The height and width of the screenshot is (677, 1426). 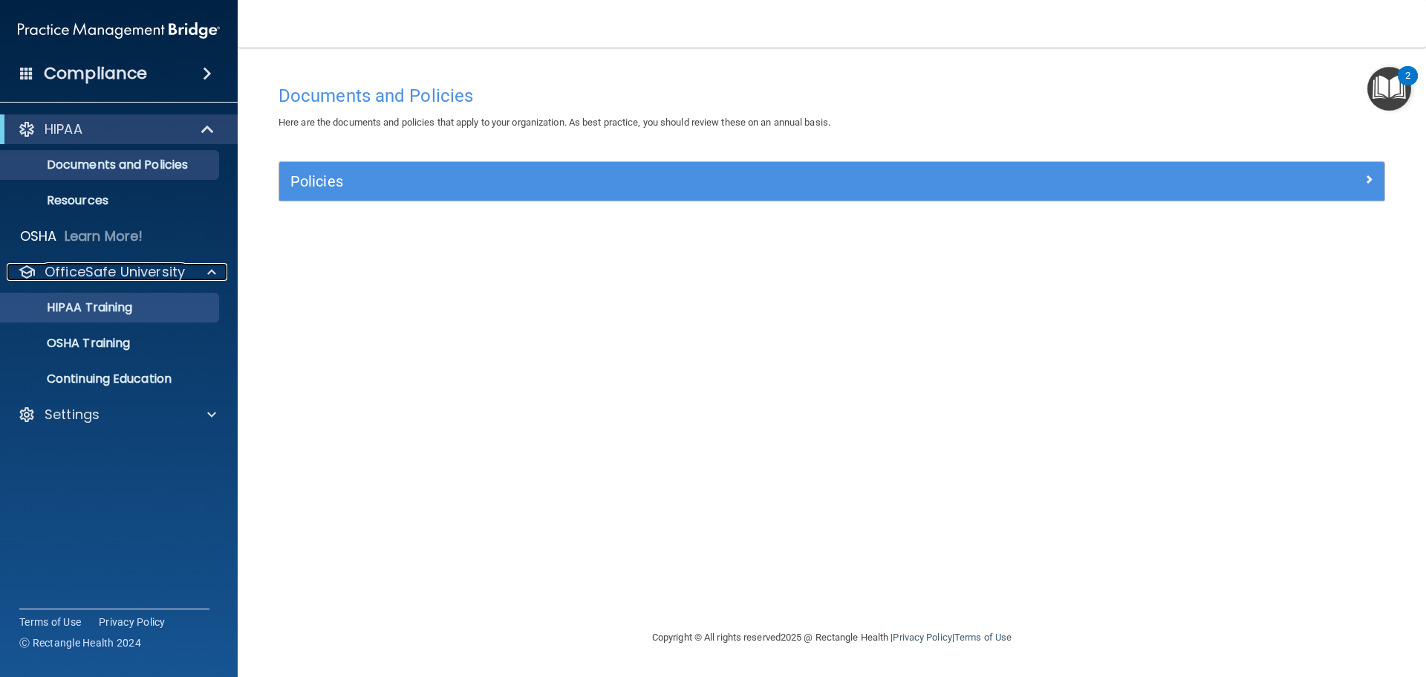 What do you see at coordinates (119, 30) in the screenshot?
I see `img: PMB logo` at bounding box center [119, 30].